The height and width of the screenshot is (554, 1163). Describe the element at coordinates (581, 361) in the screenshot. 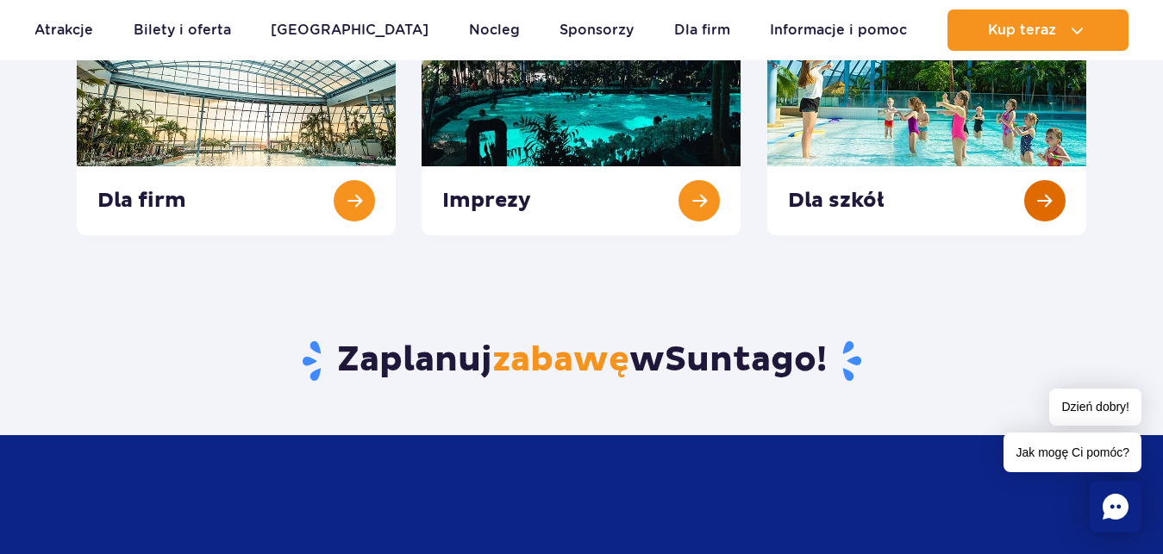

I see `h3: Zaplanuj w !` at that location.